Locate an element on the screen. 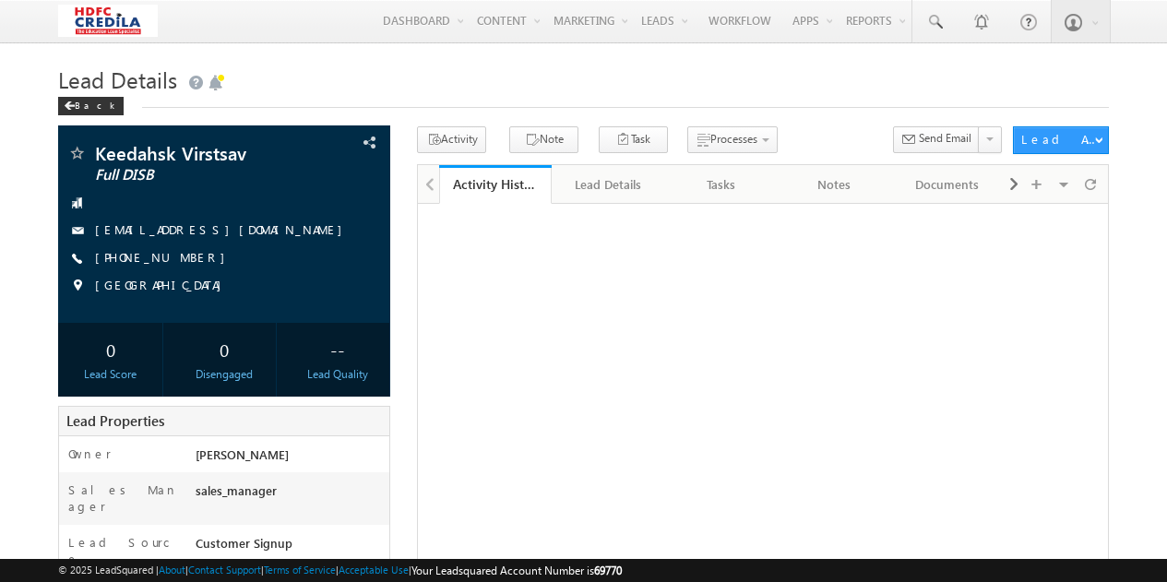 This screenshot has height=582, width=1167. img: Custom Logo is located at coordinates (107, 20).